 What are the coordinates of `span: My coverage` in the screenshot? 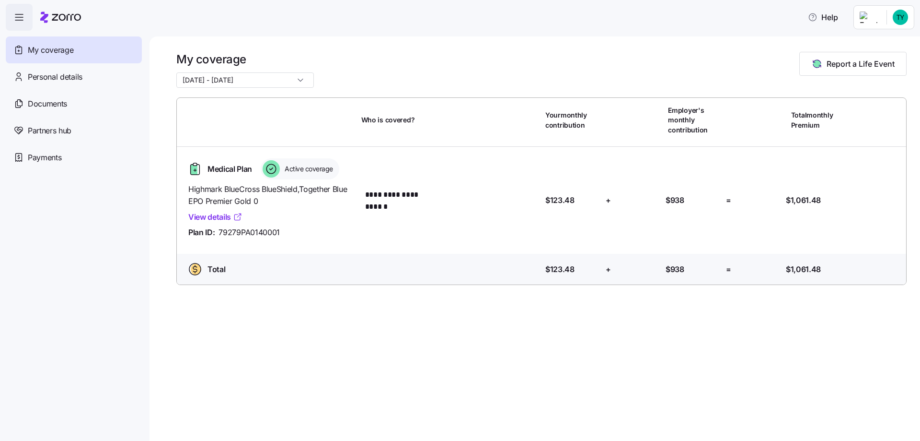 It's located at (50, 50).